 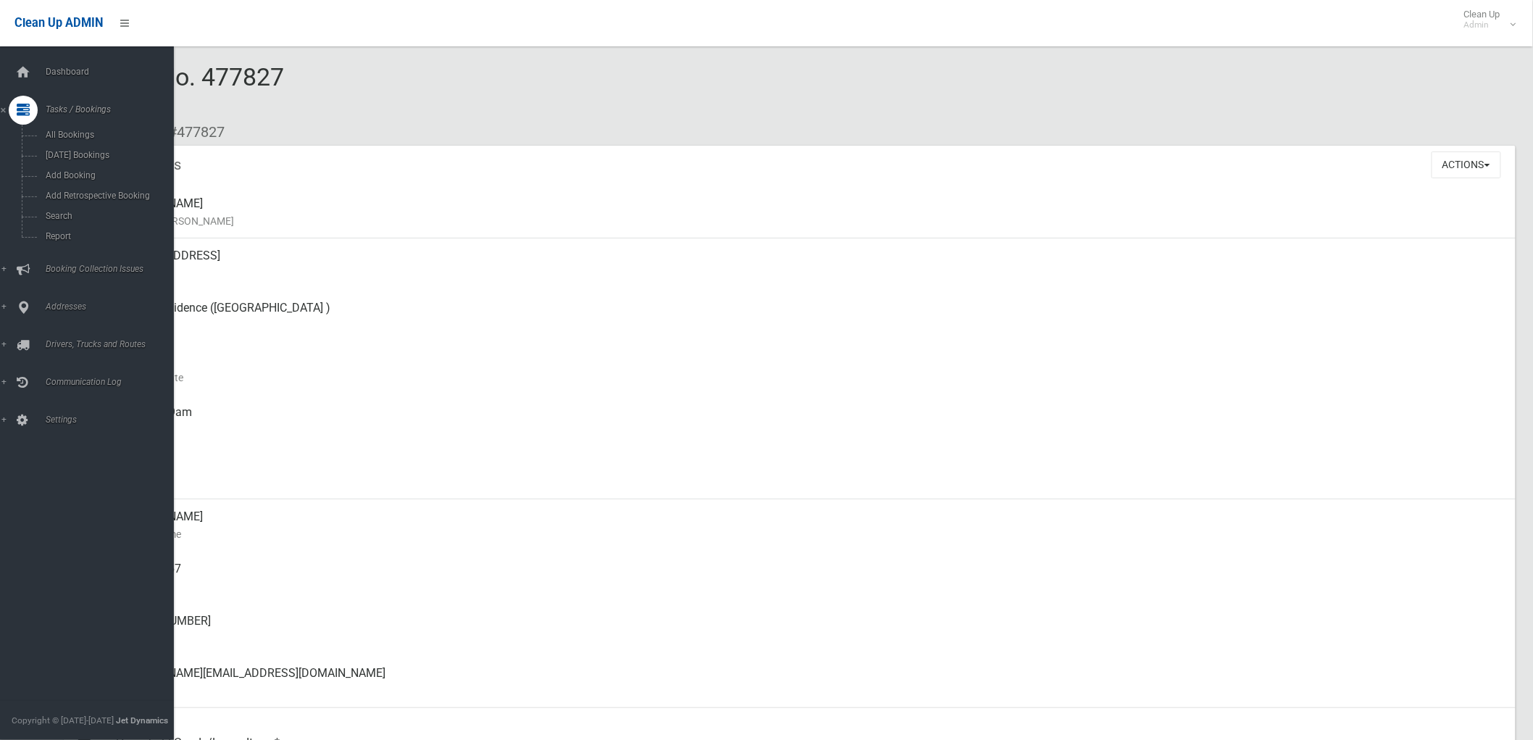 What do you see at coordinates (142, 720) in the screenshot?
I see `strong: Jet Dynamics` at bounding box center [142, 720].